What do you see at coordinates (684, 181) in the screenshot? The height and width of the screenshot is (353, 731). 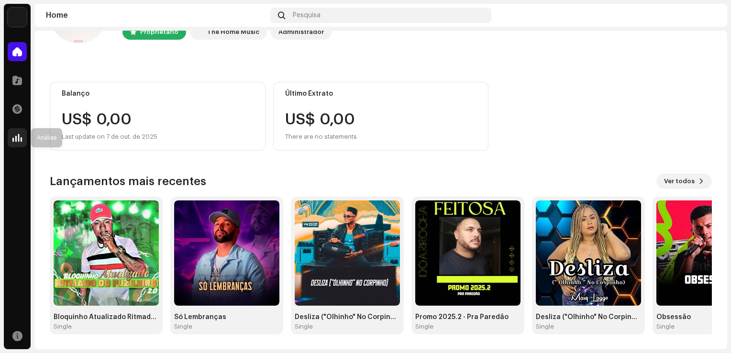 I see `button: Ver todos` at bounding box center [684, 181].